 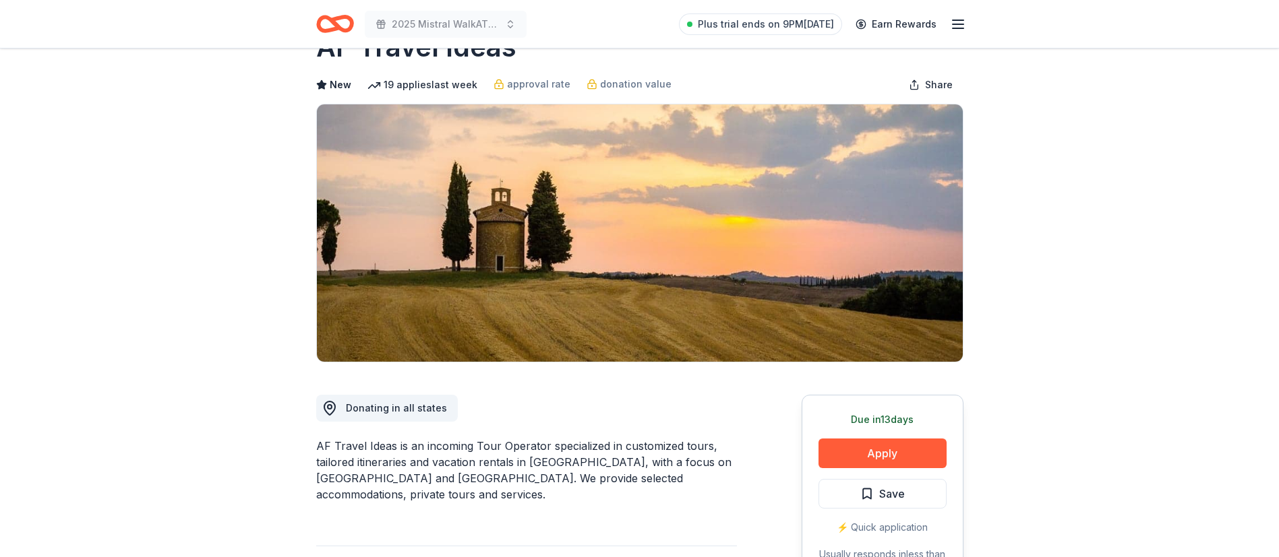 I want to click on button: Share, so click(x=930, y=85).